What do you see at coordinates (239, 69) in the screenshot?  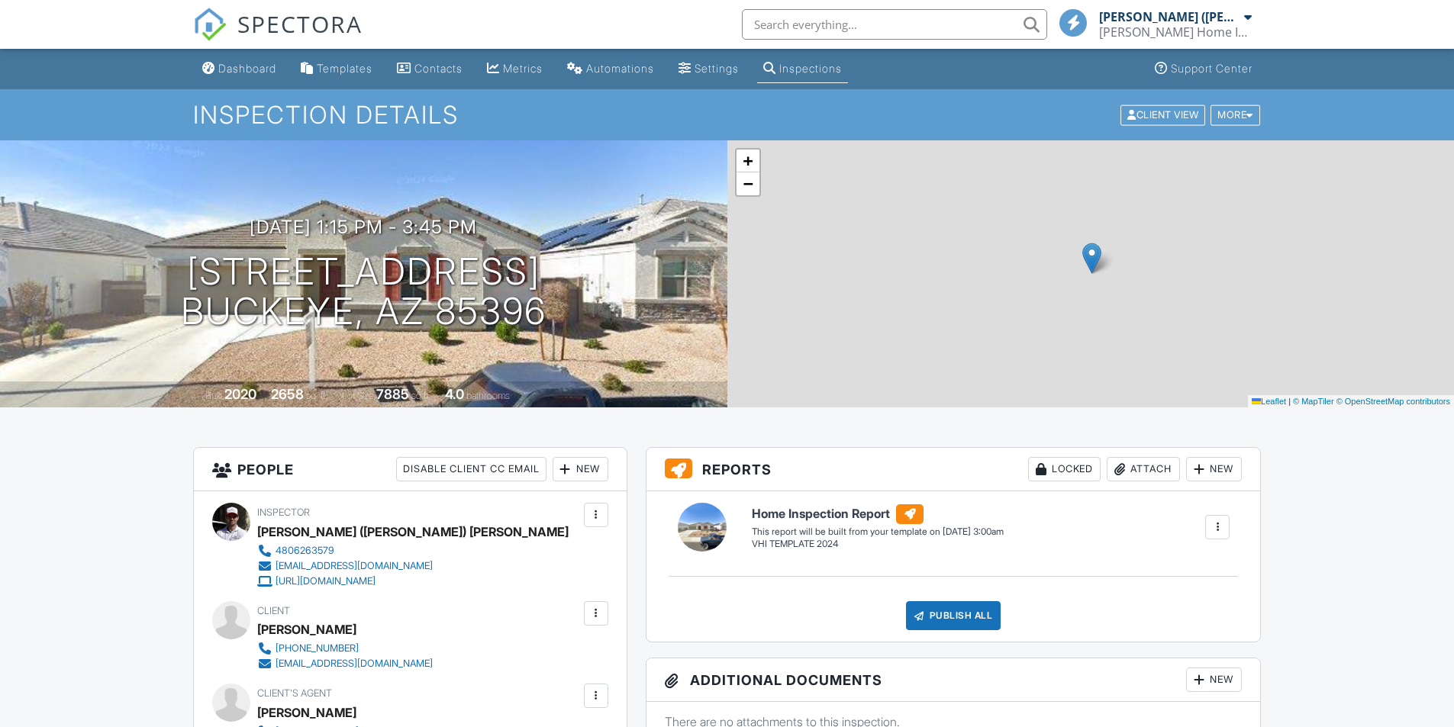 I see `a: Dashboard` at bounding box center [239, 69].